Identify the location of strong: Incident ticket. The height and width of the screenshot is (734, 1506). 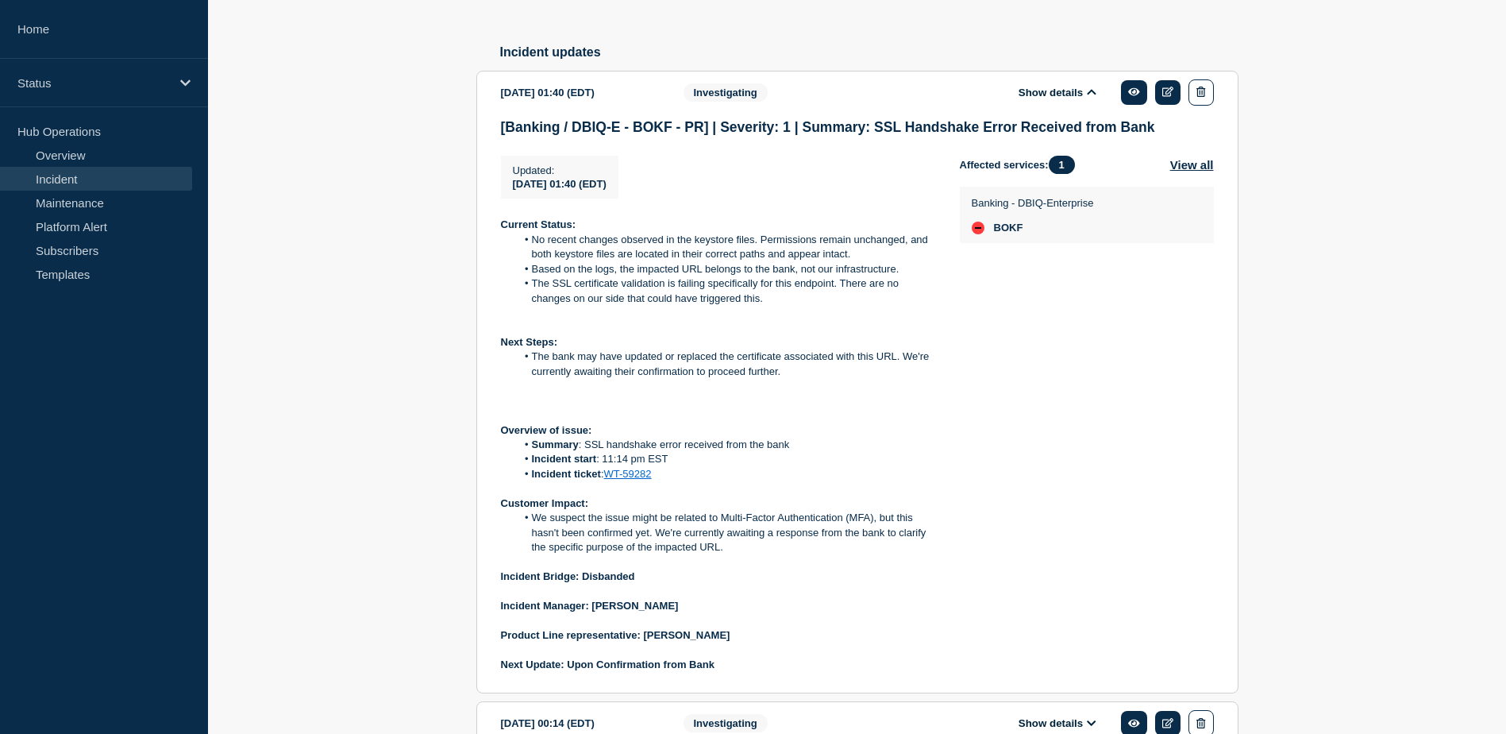
(566, 473).